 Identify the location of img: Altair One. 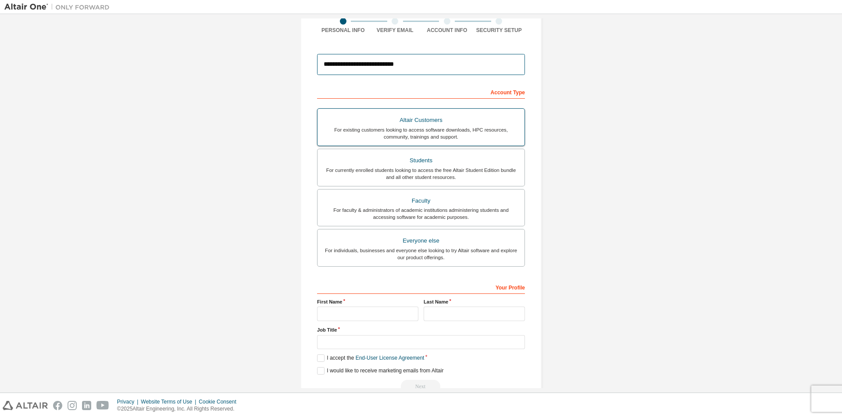
(59, 7).